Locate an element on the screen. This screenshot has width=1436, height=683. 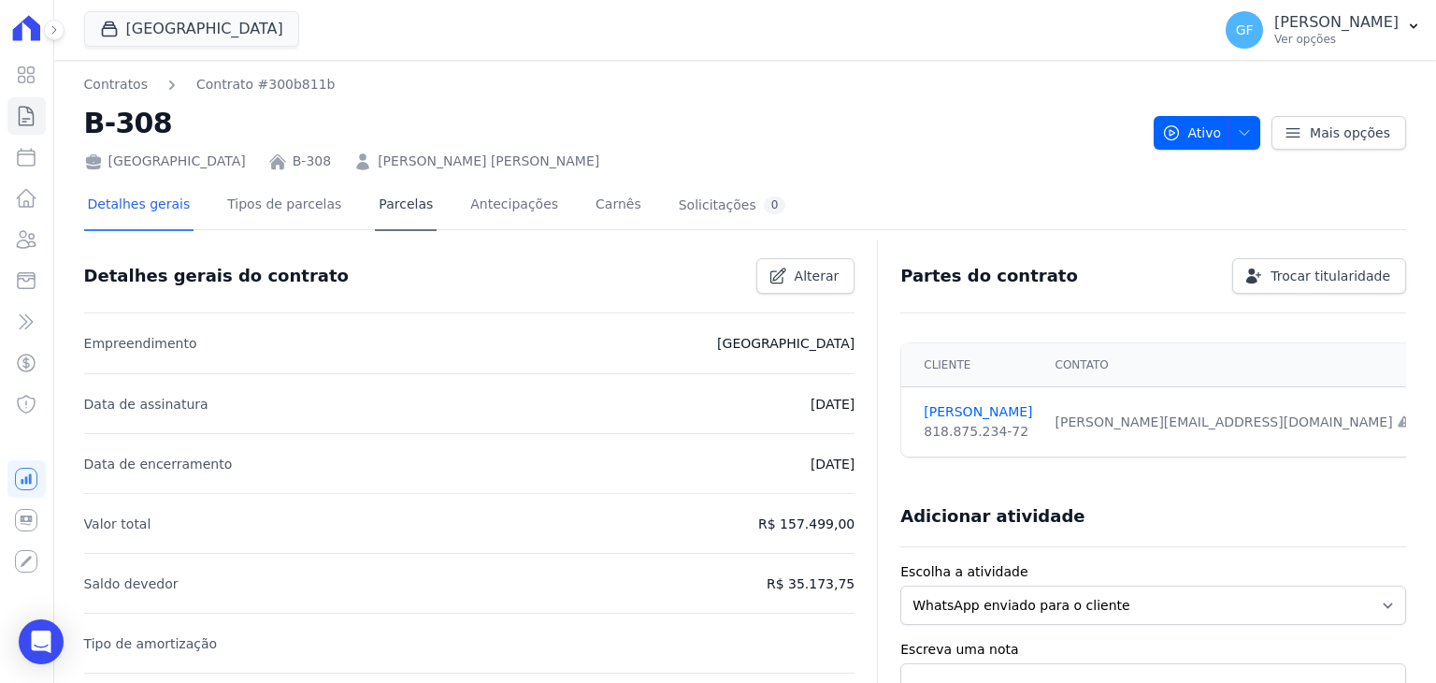
p: Tipo de amortização is located at coordinates (151, 643).